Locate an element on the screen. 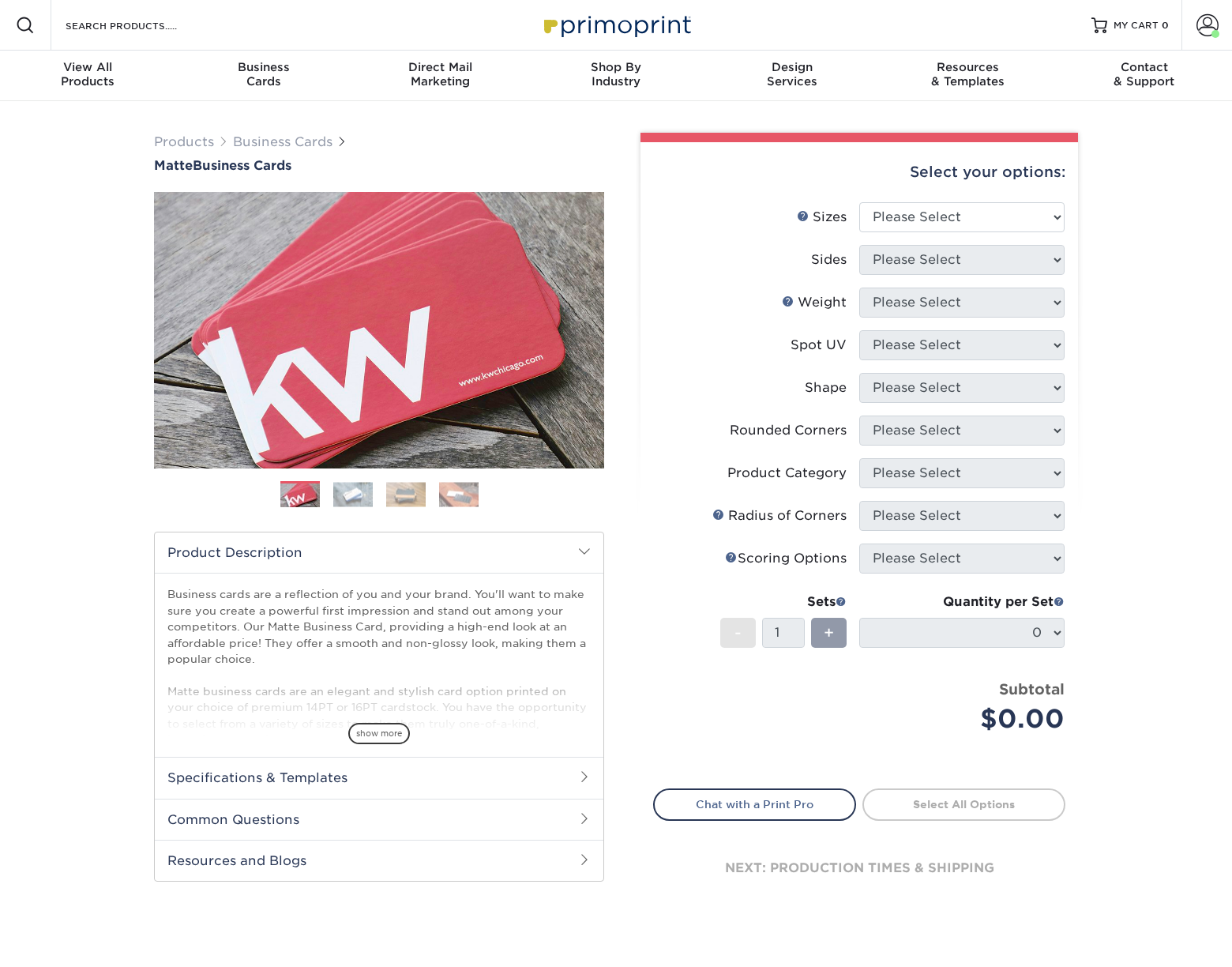 This screenshot has width=1232, height=967. a: Select All Options is located at coordinates (964, 804).